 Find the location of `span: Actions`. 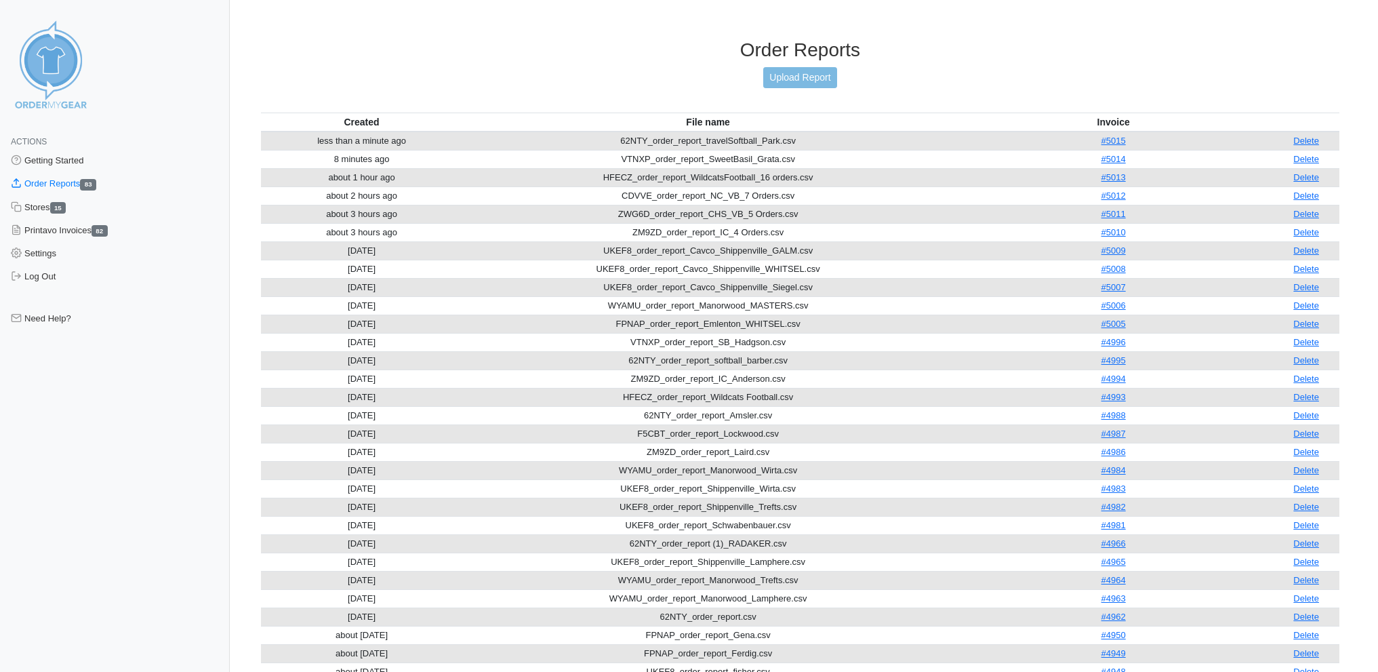

span: Actions is located at coordinates (28, 142).